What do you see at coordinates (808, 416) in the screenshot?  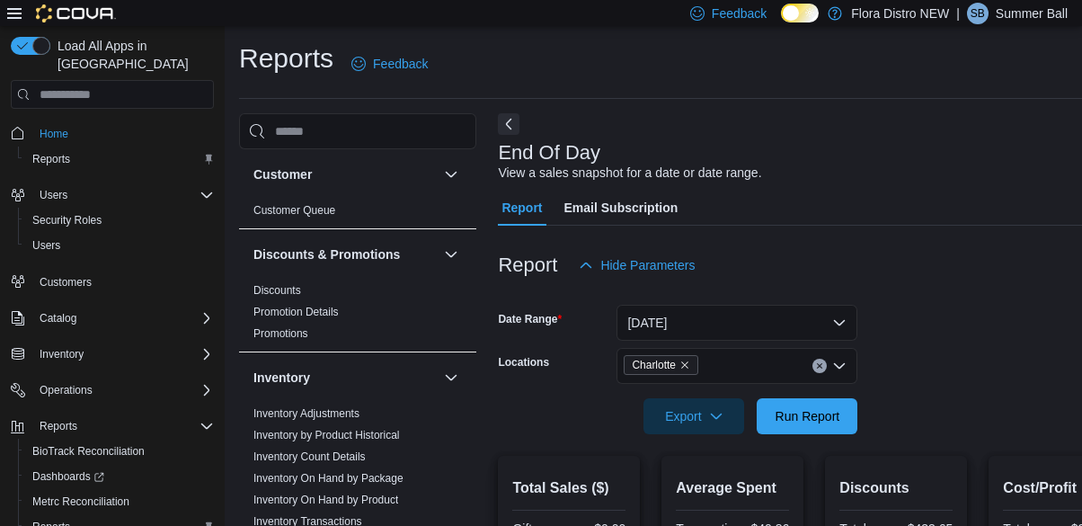 I see `span: Run Report` at bounding box center [808, 416].